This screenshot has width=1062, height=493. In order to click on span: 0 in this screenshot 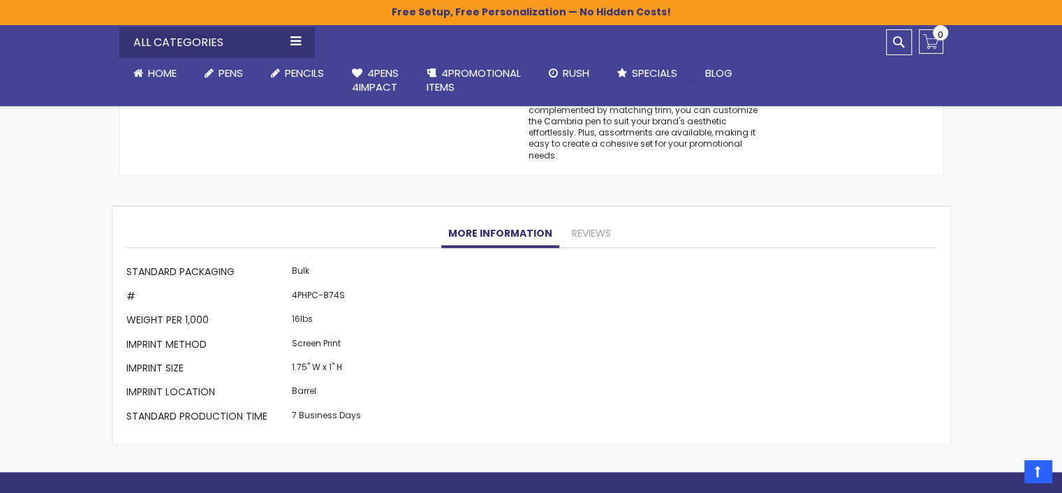, I will do `click(941, 34)`.